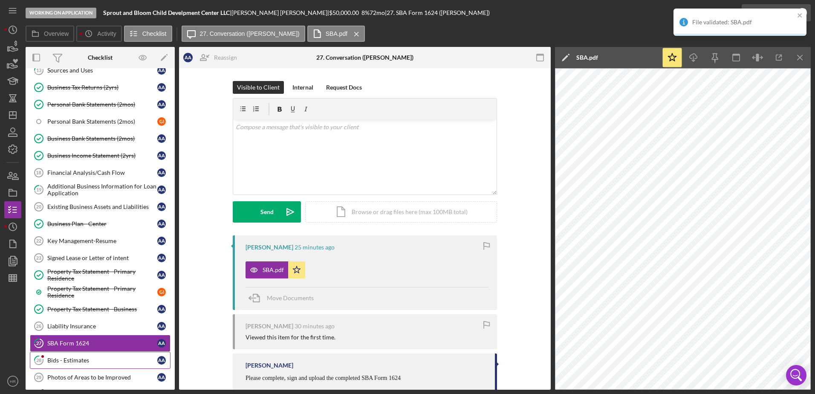 This screenshot has width=815, height=394. I want to click on div: Open Intercom Messenger, so click(797, 375).